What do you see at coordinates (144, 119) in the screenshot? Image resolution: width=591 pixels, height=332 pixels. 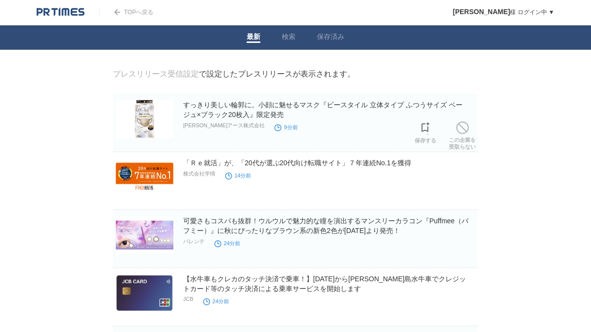 I see `img: すっきり美しい輪郭に。小顔に魅せるマスク『ビースタイル 立体タイプ ふつうサイズ ベージュ×ブラック20枚入』限定発売` at bounding box center [144, 119].